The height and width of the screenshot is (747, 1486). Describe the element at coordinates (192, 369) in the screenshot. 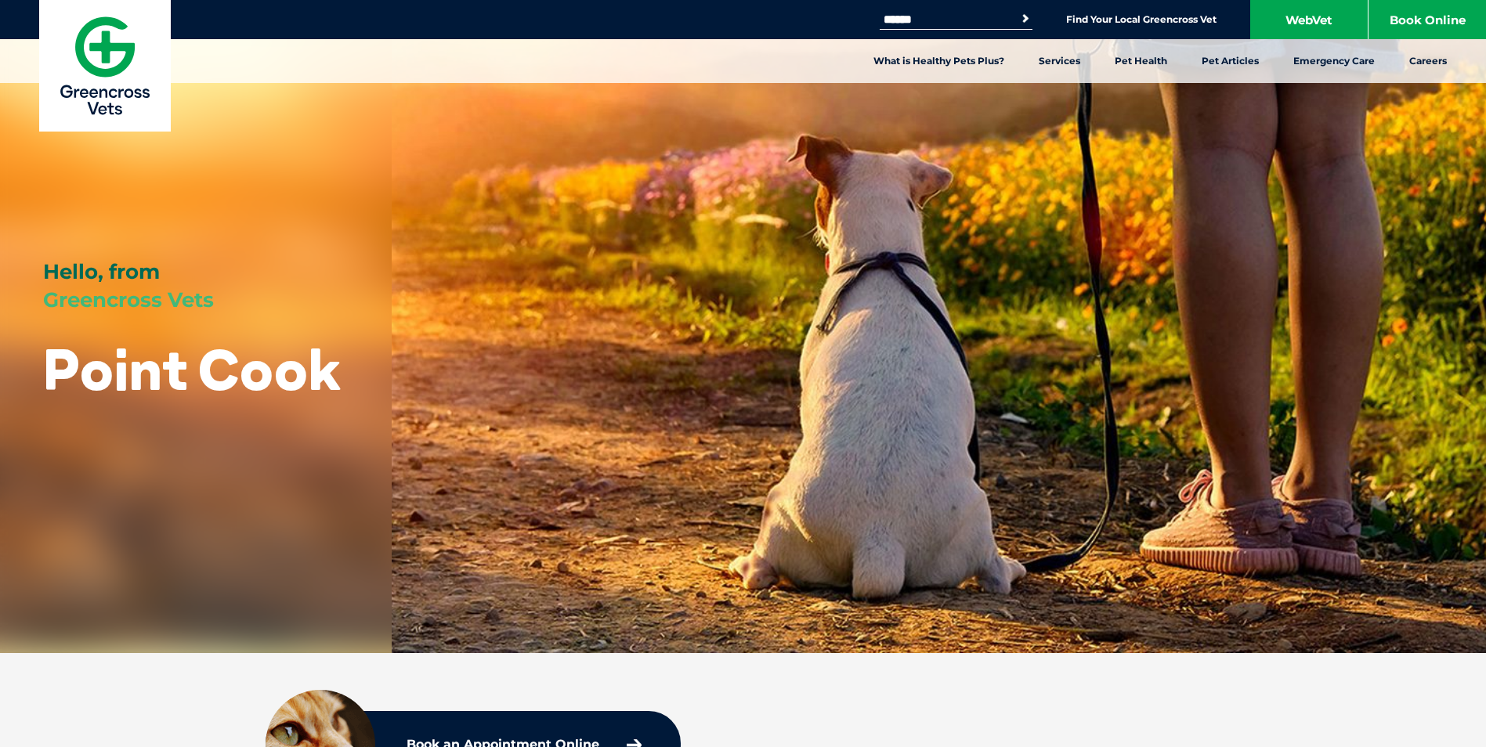

I see `h1: Point Cook` at that location.